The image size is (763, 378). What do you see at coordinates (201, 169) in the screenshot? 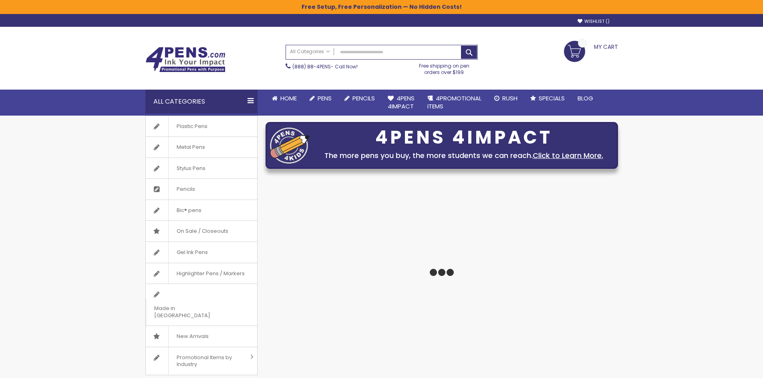
I see `a: Stylus Pens` at bounding box center [201, 169].